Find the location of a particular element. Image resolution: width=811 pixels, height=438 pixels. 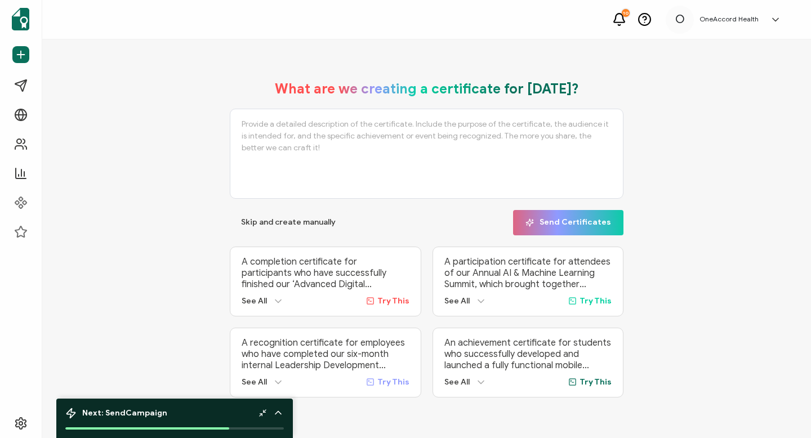

button: Send Certificates is located at coordinates (568, 222).